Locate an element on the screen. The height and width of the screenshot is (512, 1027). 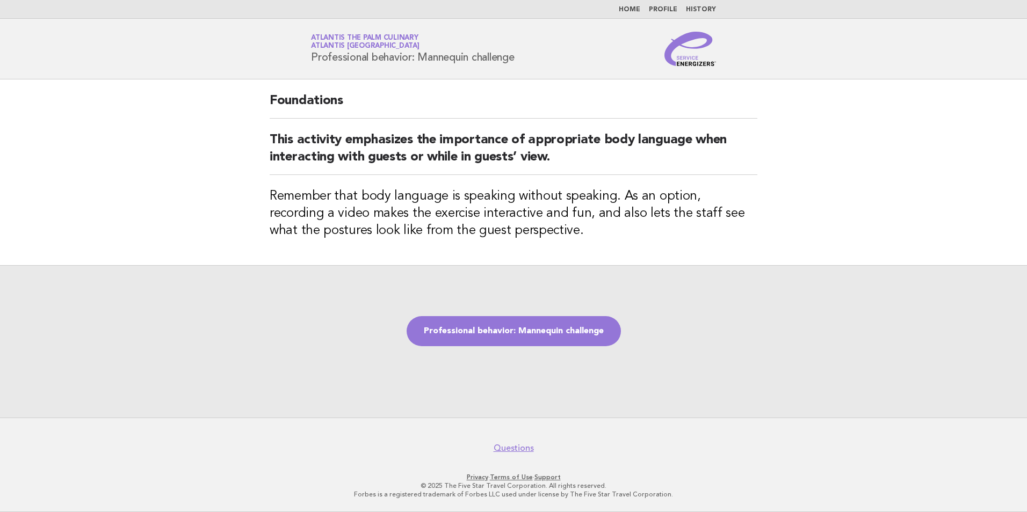
a: History is located at coordinates (701, 10).